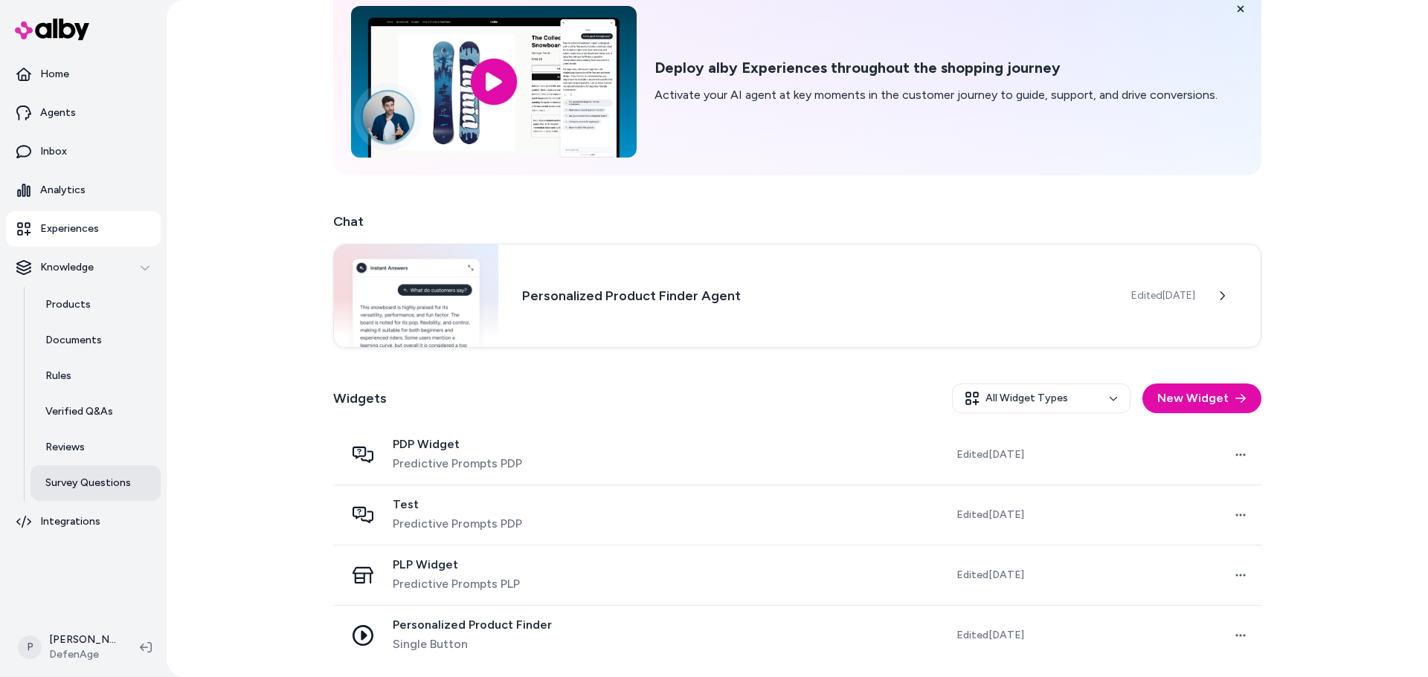 This screenshot has height=677, width=1428. Describe the element at coordinates (95, 412) in the screenshot. I see `a: Verified Q&As` at that location.